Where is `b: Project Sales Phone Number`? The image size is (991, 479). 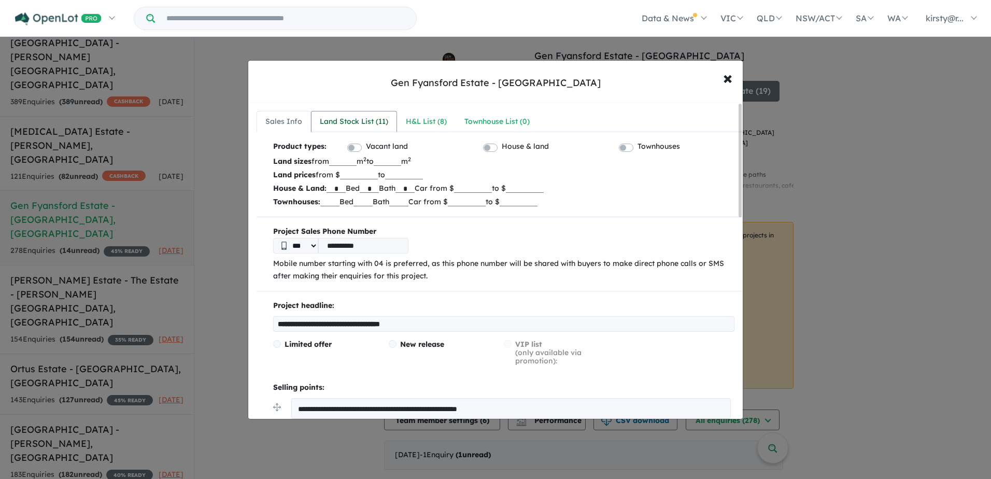 b: Project Sales Phone Number is located at coordinates (504, 232).